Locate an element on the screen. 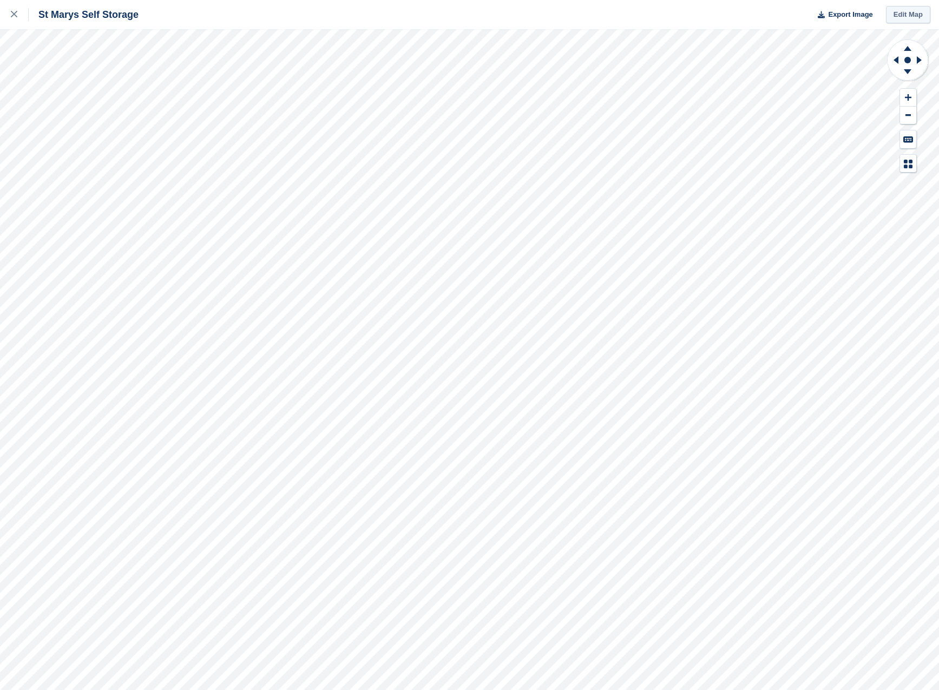 The width and height of the screenshot is (939, 690). button: Export Image is located at coordinates (842, 15).